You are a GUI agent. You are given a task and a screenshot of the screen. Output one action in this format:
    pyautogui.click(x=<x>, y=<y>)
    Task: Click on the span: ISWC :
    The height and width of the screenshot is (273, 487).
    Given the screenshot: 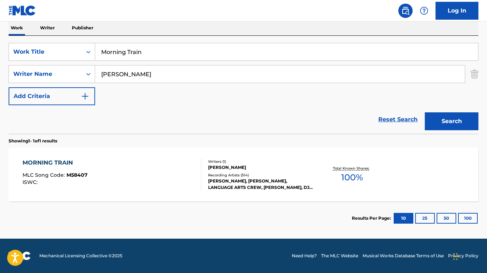 What is the action you would take?
    pyautogui.click(x=31, y=182)
    